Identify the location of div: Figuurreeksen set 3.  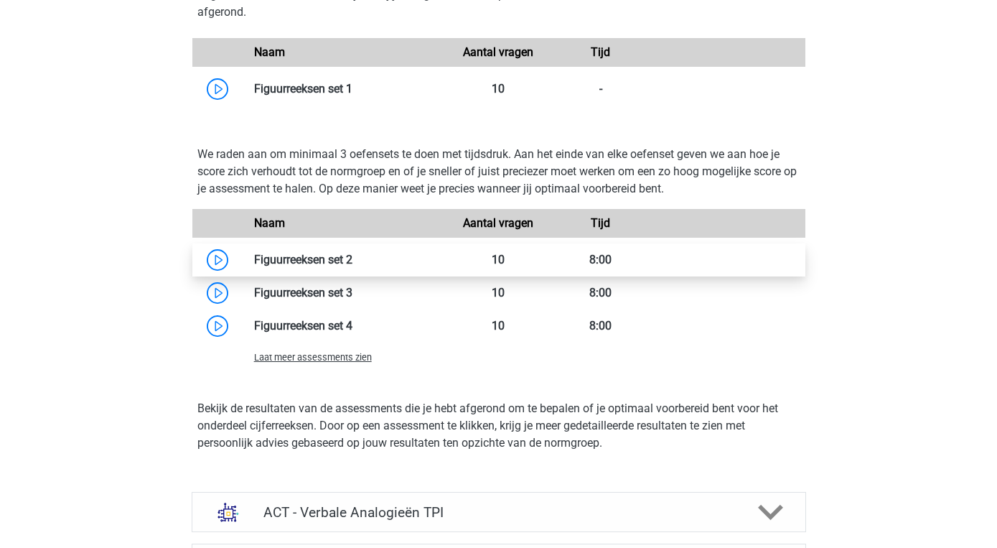
(345, 293).